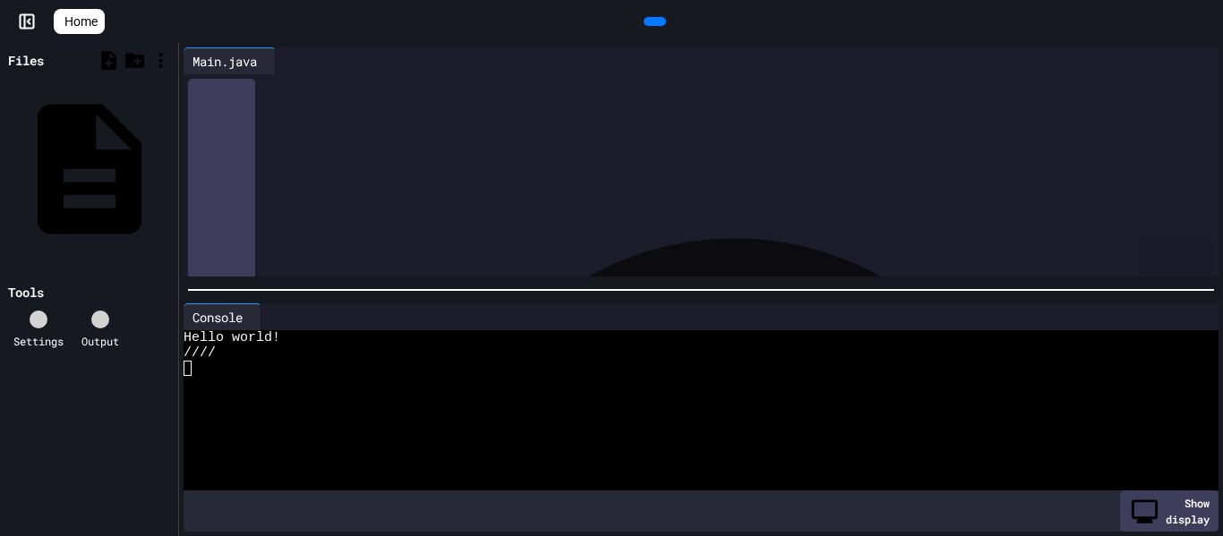 Image resolution: width=1223 pixels, height=536 pixels. I want to click on a: Home, so click(79, 21).